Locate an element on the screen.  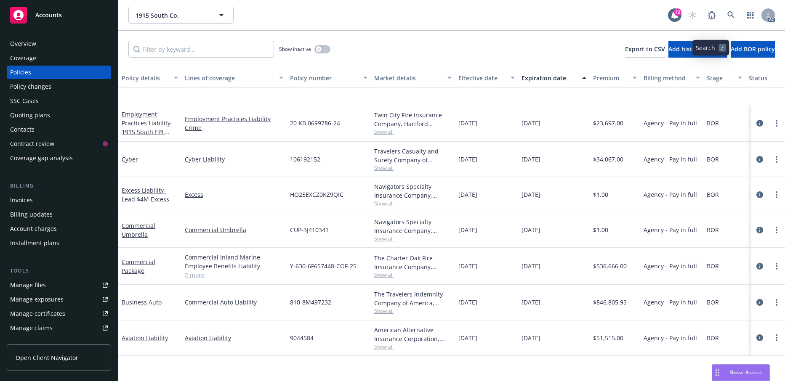
div: Expiration date is located at coordinates (549, 78).